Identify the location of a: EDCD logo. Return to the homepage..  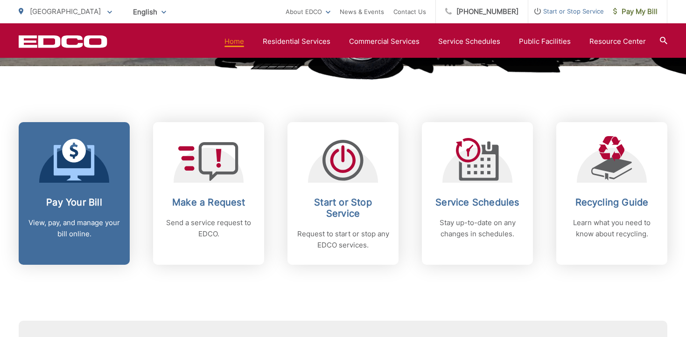
(63, 42).